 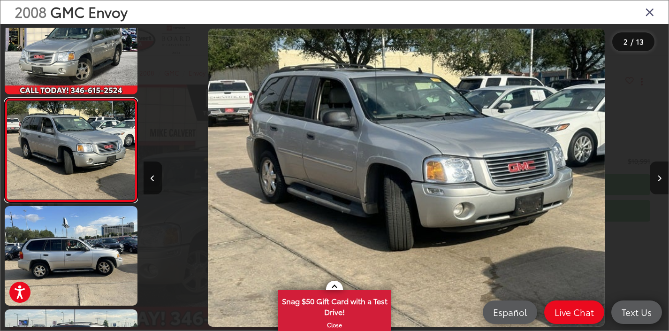 I want to click on a: Live Chat, so click(x=574, y=312).